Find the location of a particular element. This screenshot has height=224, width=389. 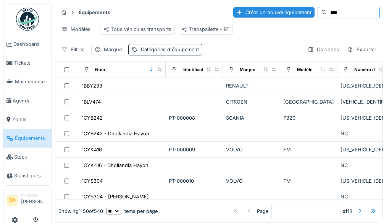

a: Dashboard is located at coordinates (28, 44).